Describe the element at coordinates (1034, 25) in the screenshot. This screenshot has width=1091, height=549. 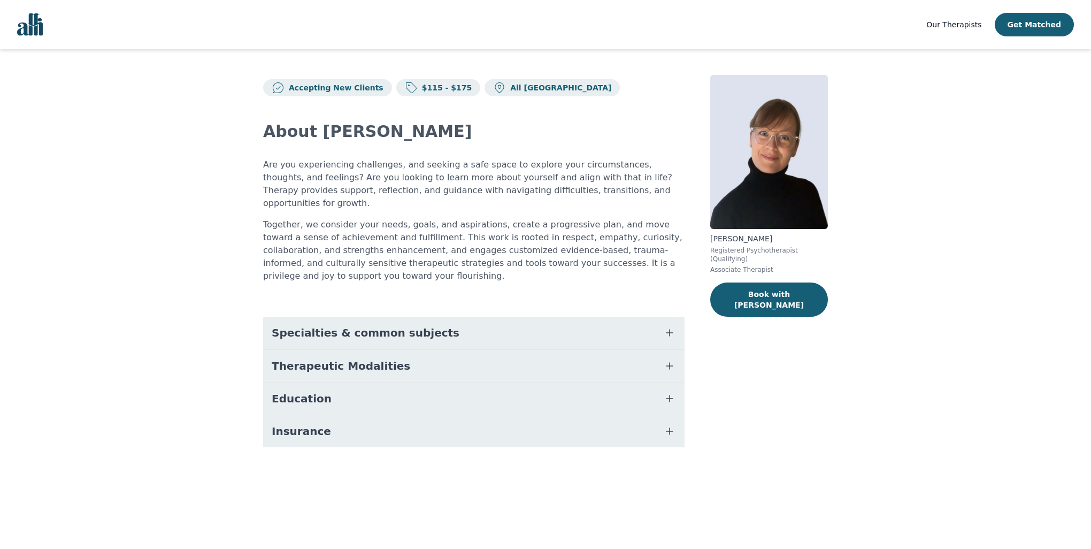
I see `a: Get Matched` at that location.